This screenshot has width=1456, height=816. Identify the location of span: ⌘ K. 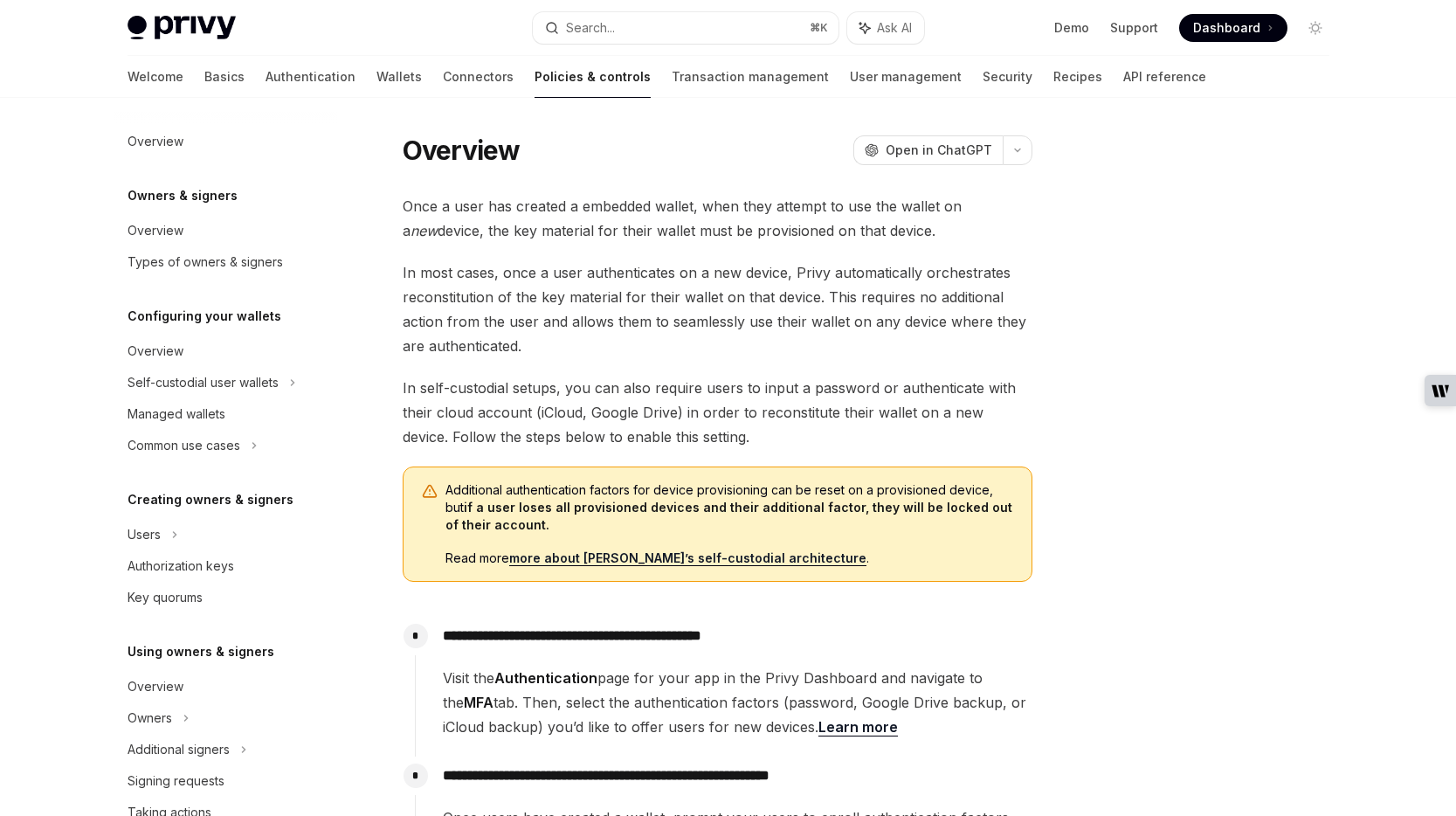
(818, 28).